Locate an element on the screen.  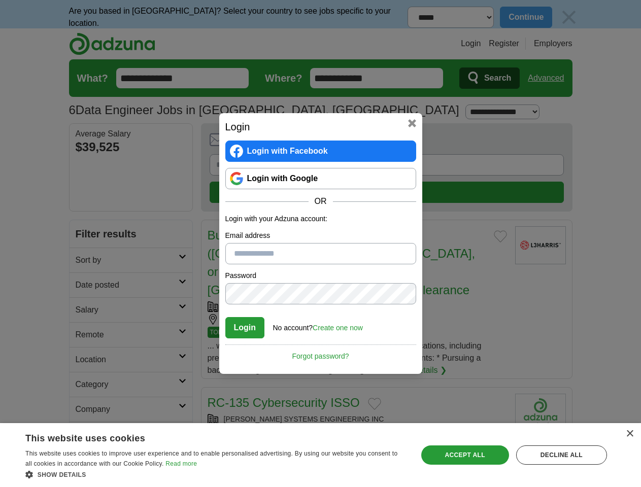
button: Login is located at coordinates (245, 328).